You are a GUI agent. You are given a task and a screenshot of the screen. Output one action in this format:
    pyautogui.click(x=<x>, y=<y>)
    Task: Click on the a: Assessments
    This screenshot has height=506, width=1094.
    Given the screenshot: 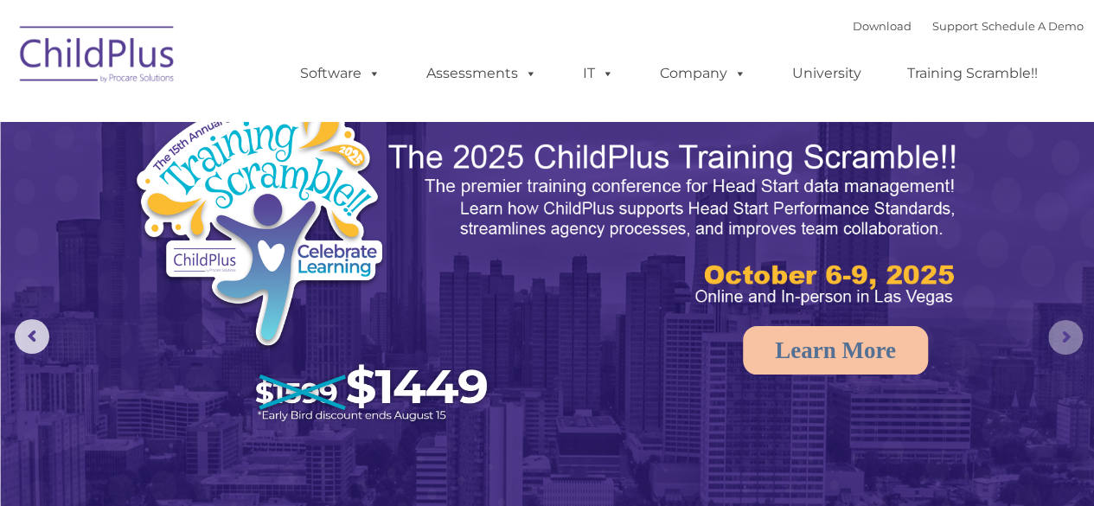 What is the action you would take?
    pyautogui.click(x=482, y=74)
    